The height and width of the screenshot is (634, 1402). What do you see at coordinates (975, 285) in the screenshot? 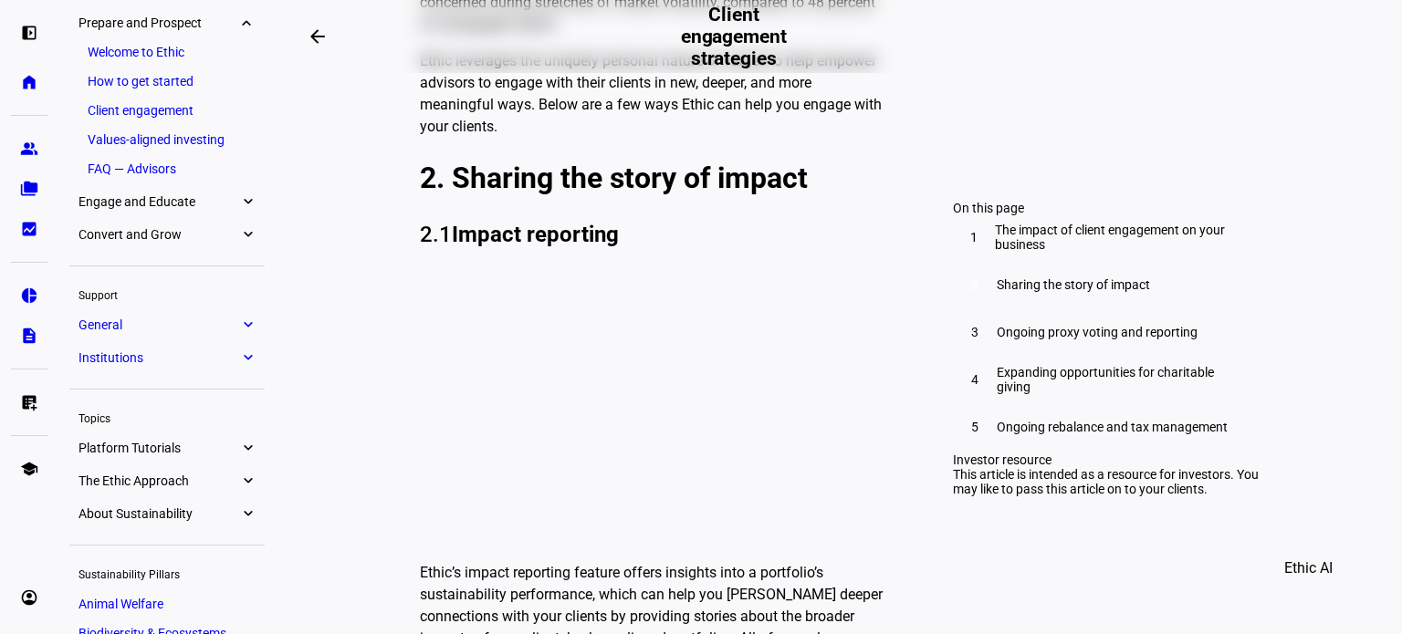
I see `div: 2` at bounding box center [975, 285].